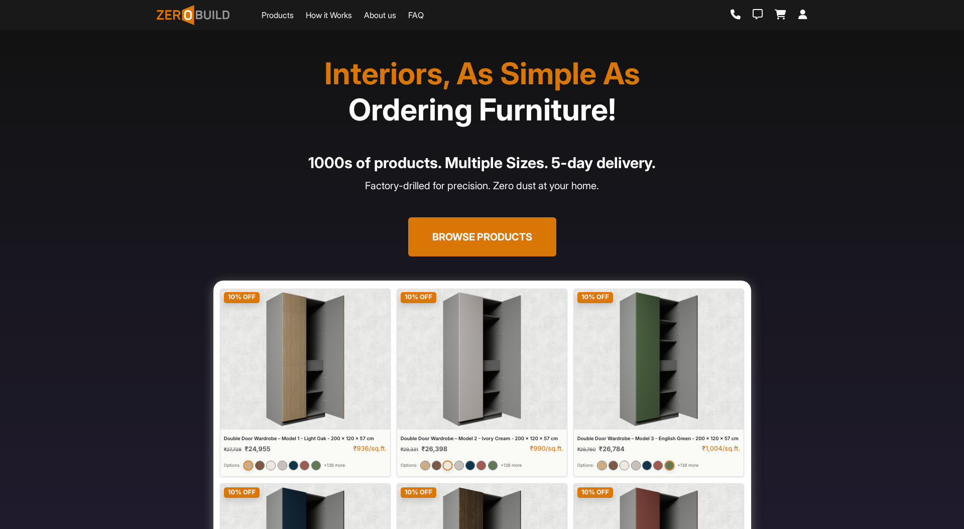 The image size is (964, 529). Describe the element at coordinates (193, 15) in the screenshot. I see `img: ZeroBuild logo` at that location.